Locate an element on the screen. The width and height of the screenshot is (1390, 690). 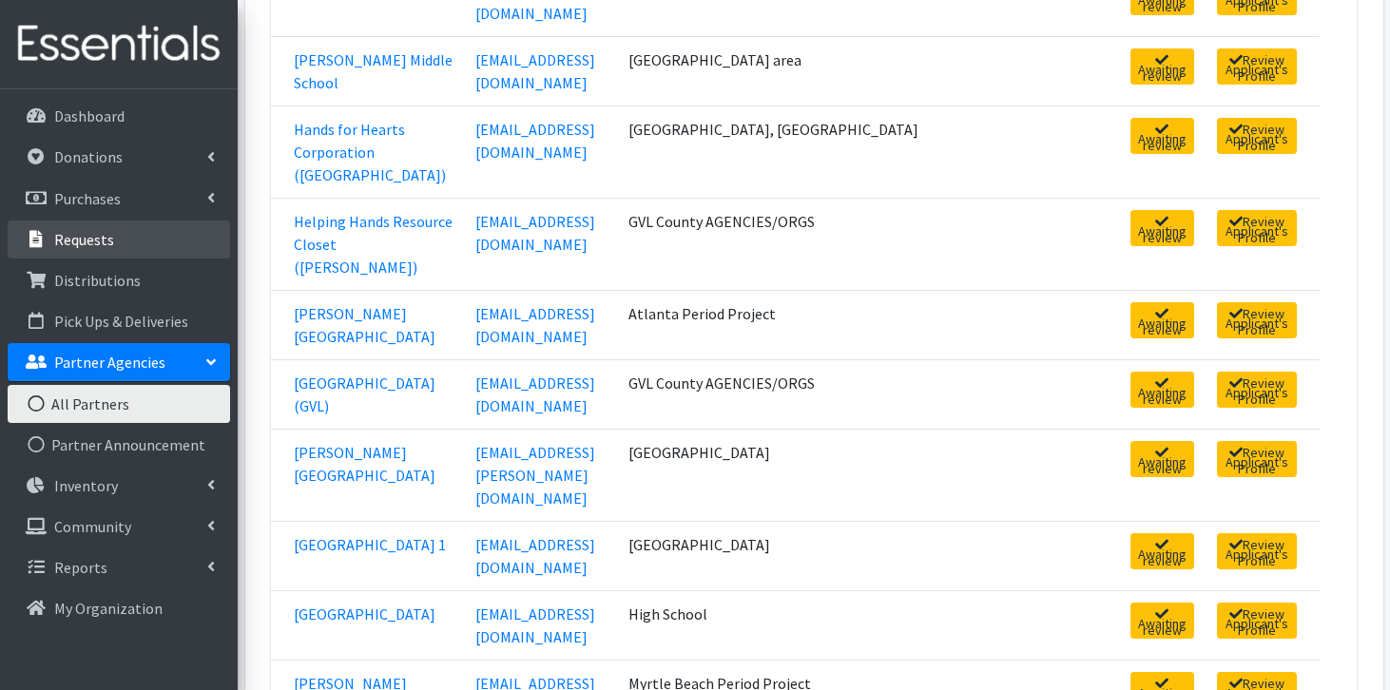
a: Pick Ups & Deliveries is located at coordinates (119, 321).